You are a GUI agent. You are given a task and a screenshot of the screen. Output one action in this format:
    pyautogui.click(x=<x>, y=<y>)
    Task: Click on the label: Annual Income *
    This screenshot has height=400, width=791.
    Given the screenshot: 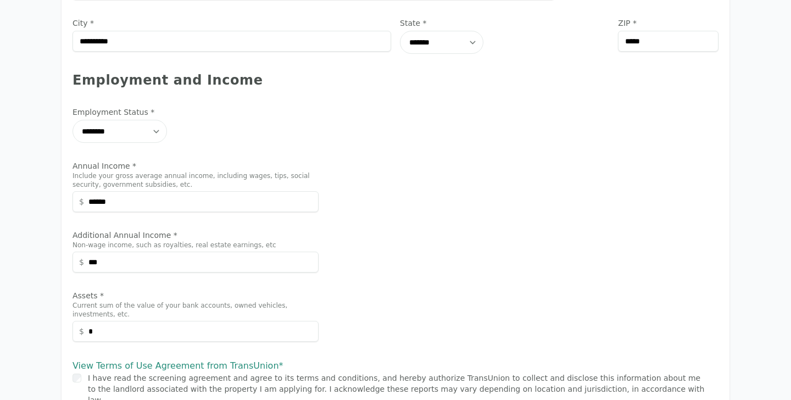 What is the action you would take?
    pyautogui.click(x=196, y=166)
    